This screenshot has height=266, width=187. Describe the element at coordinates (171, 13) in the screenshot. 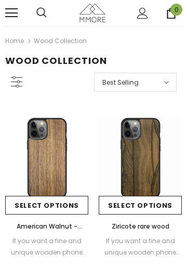

I see `a: 0` at that location.